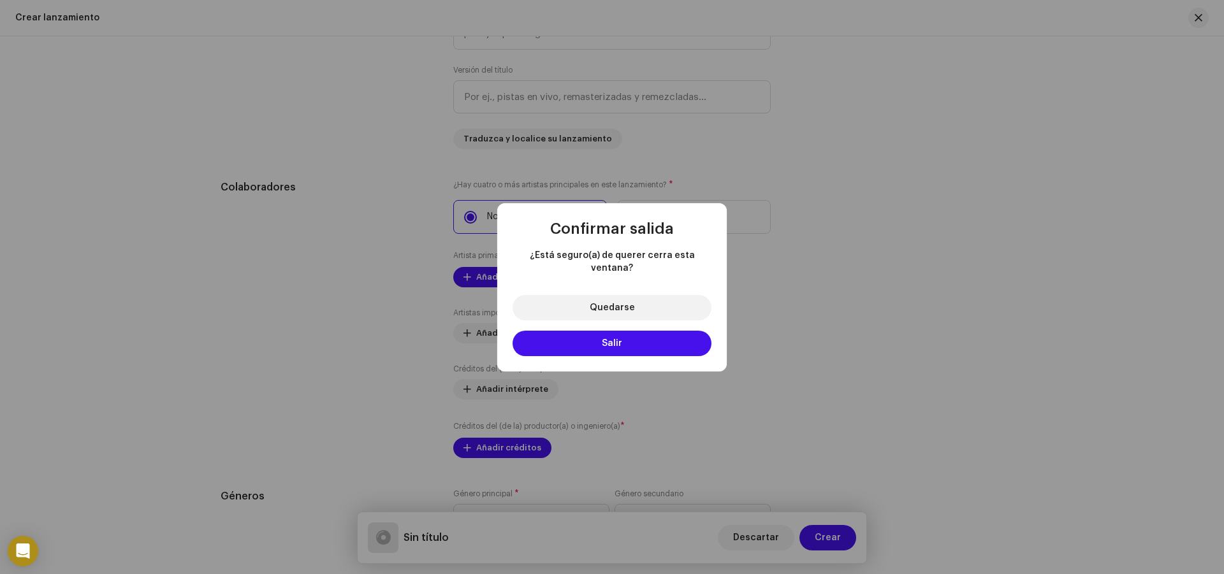 This screenshot has width=1224, height=574. What do you see at coordinates (612, 262) in the screenshot?
I see `span: ¿Está seguro(a) de querer cerra esta ventana?` at bounding box center [612, 262].